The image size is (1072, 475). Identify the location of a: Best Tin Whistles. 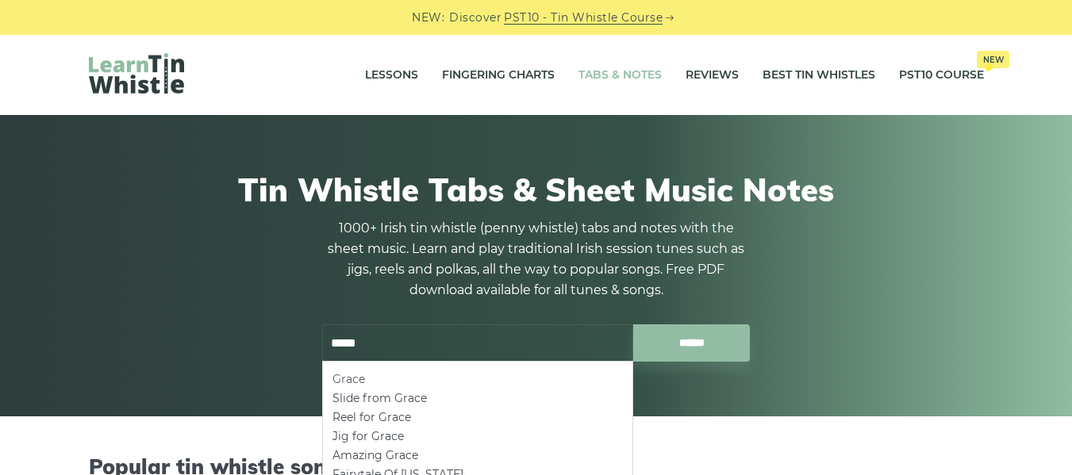
(819, 75).